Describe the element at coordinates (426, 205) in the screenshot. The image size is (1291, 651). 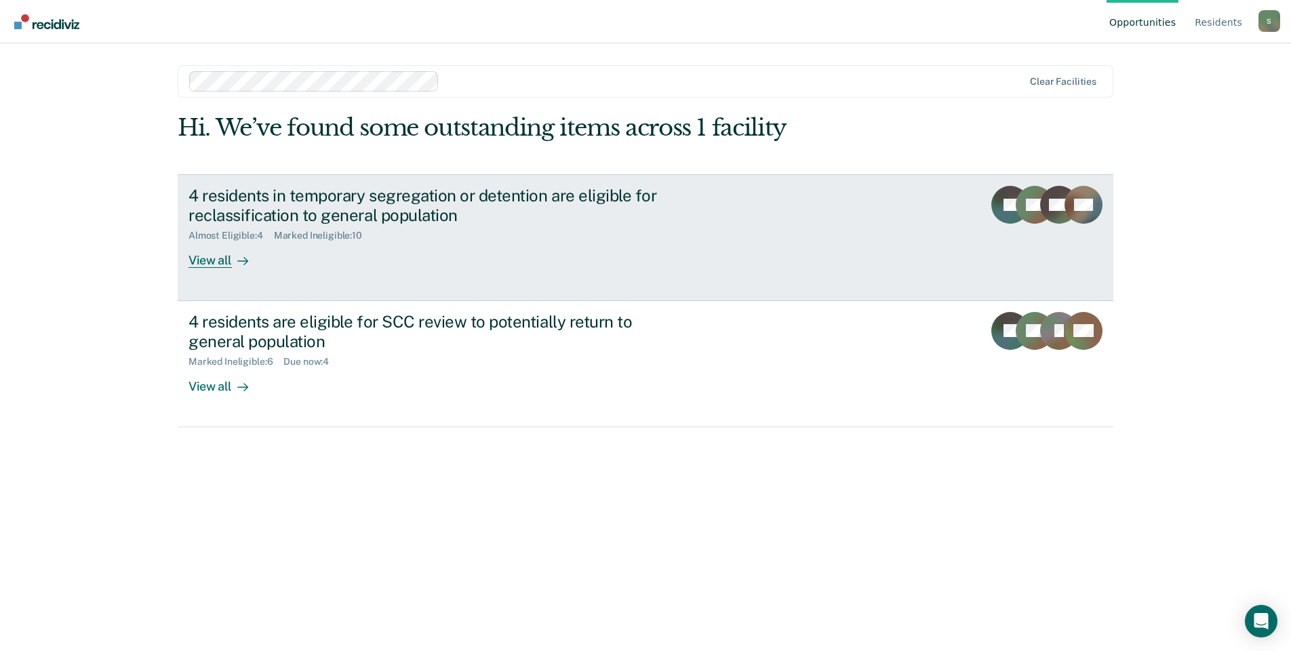
I see `div: 4 residents in temporary segregation or detention are eligible for reclassification to general po...` at that location.